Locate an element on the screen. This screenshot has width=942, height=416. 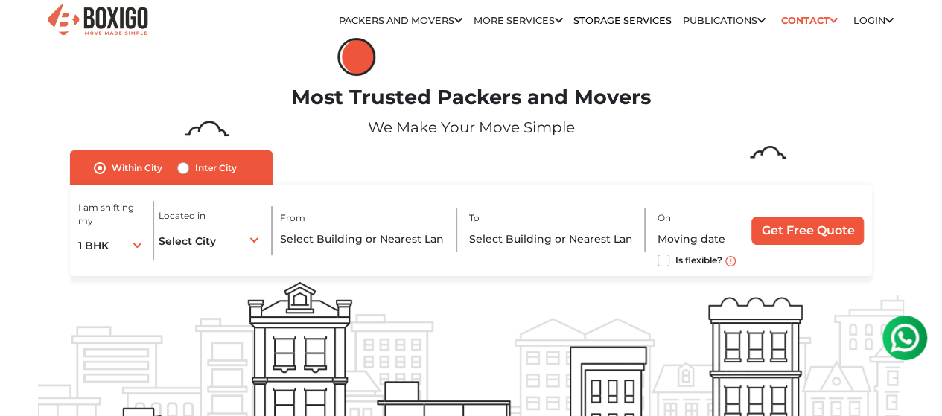
label: From is located at coordinates (293, 218).